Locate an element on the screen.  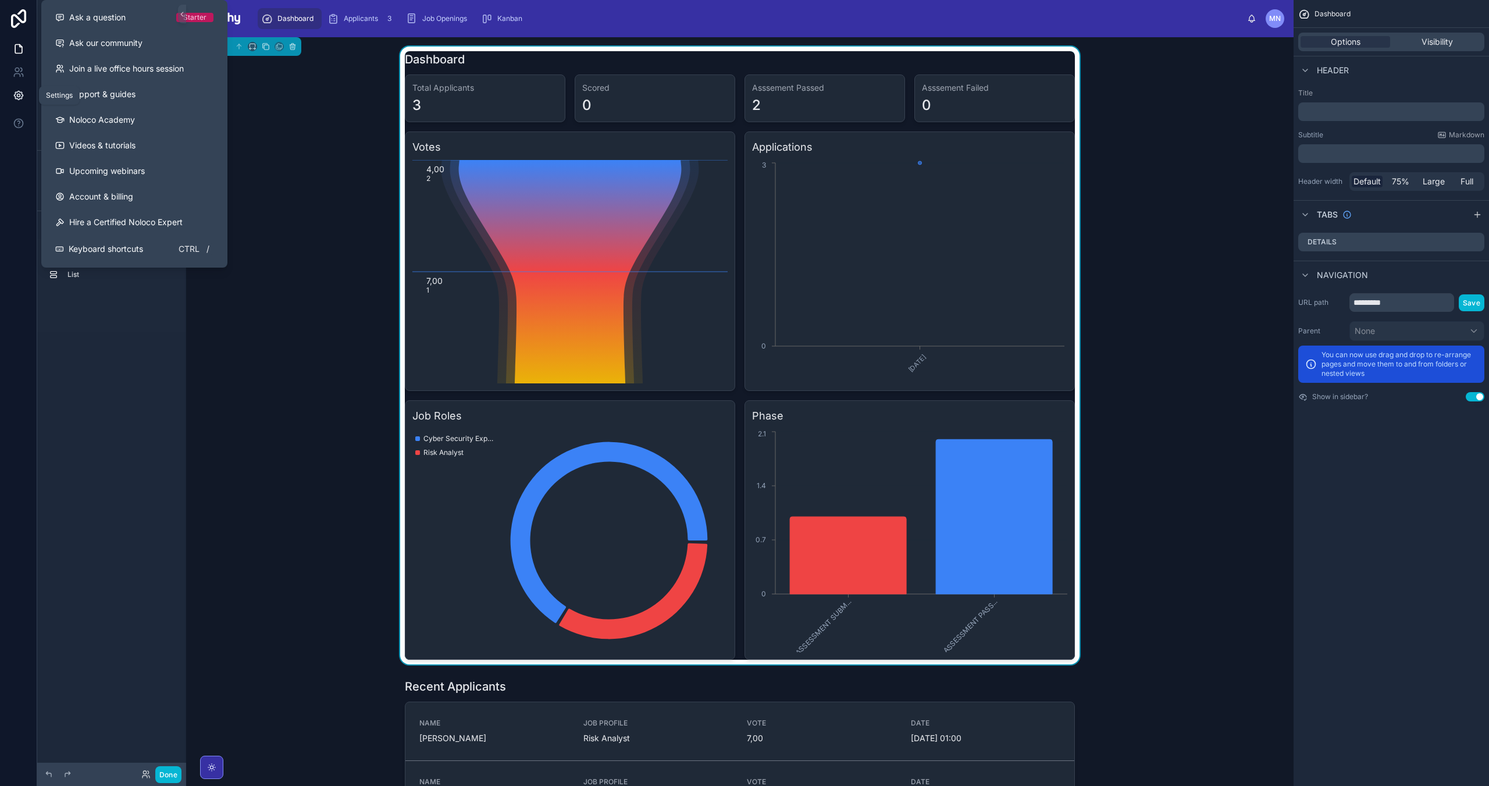
div: Settings is located at coordinates (59, 95).